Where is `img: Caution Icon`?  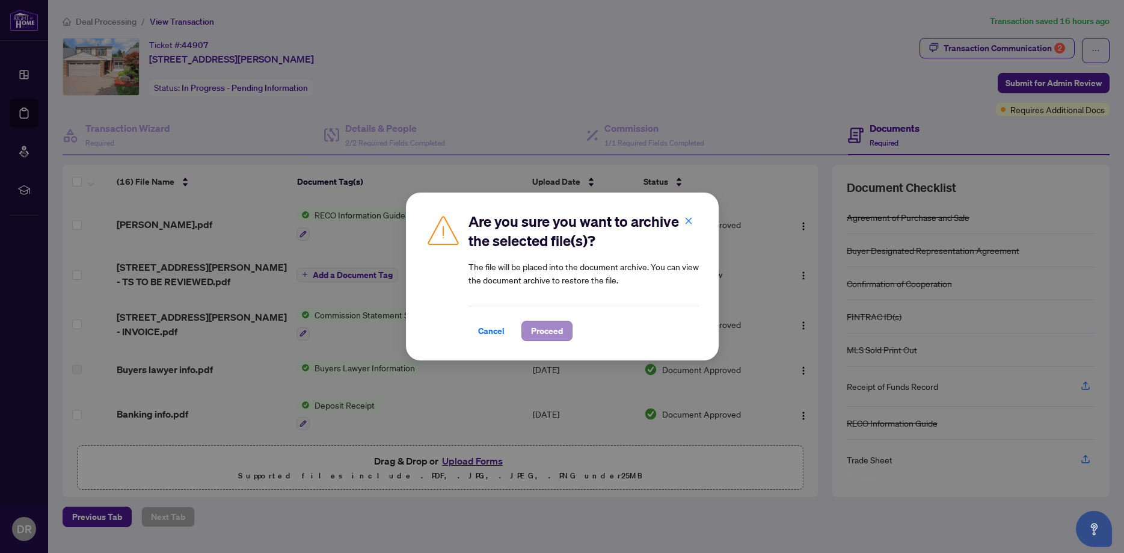
img: Caution Icon is located at coordinates (443, 230).